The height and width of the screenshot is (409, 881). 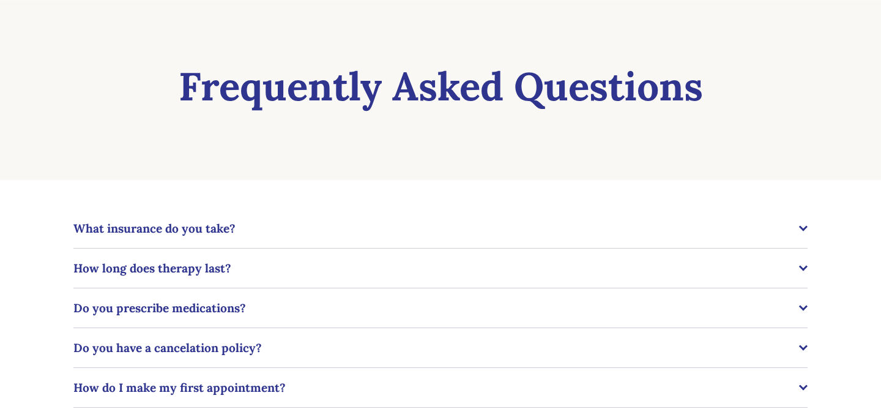 I want to click on span: How long does therapy last?, so click(x=436, y=268).